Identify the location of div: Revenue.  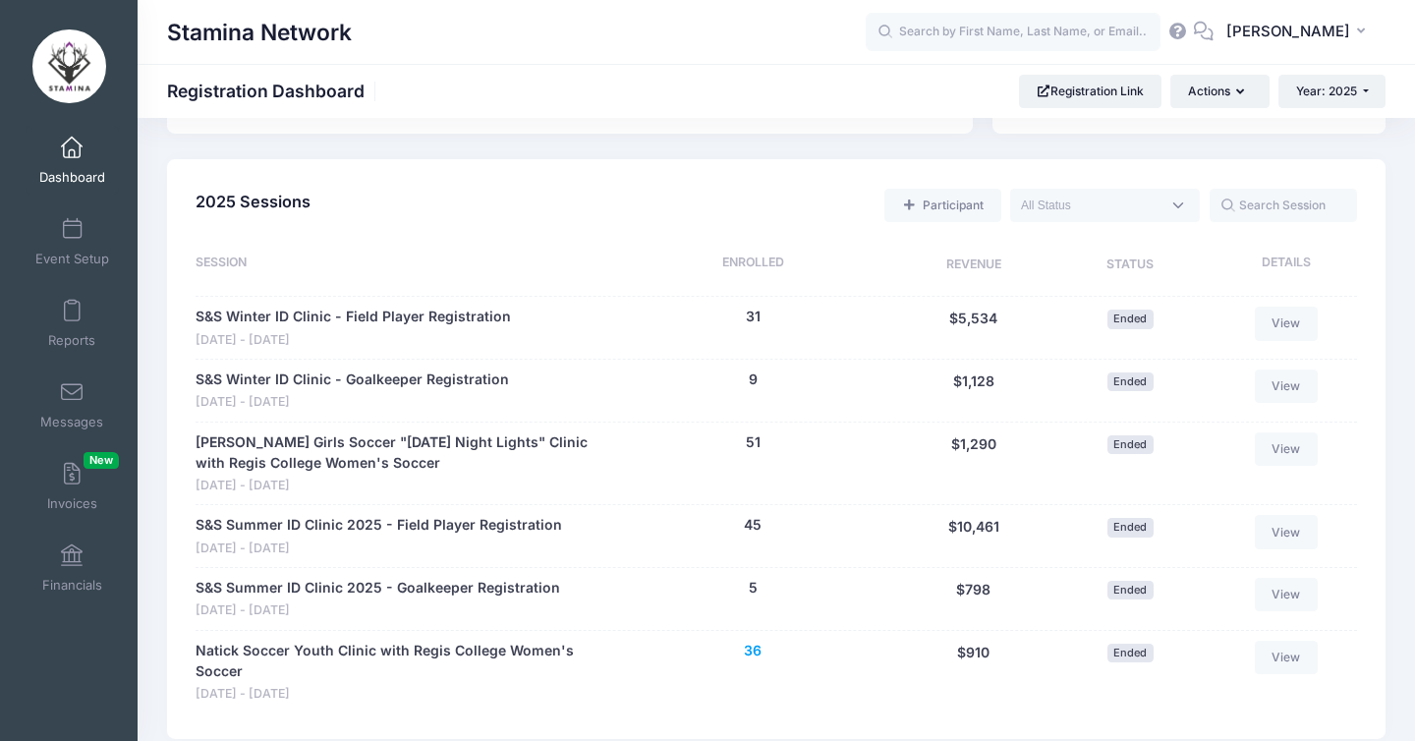
(973, 265).